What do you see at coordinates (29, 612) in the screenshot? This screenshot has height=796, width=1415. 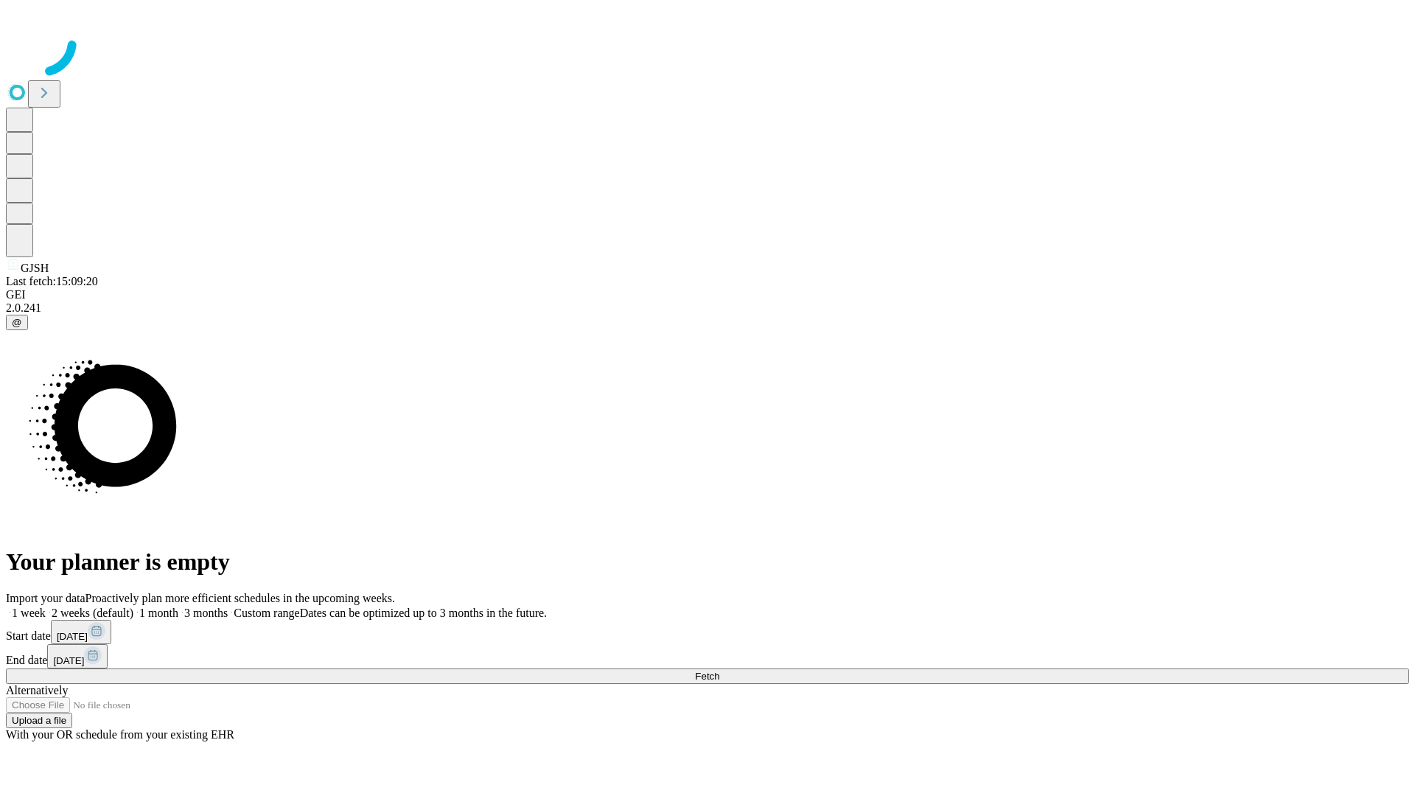 I see `span: 1 week` at bounding box center [29, 612].